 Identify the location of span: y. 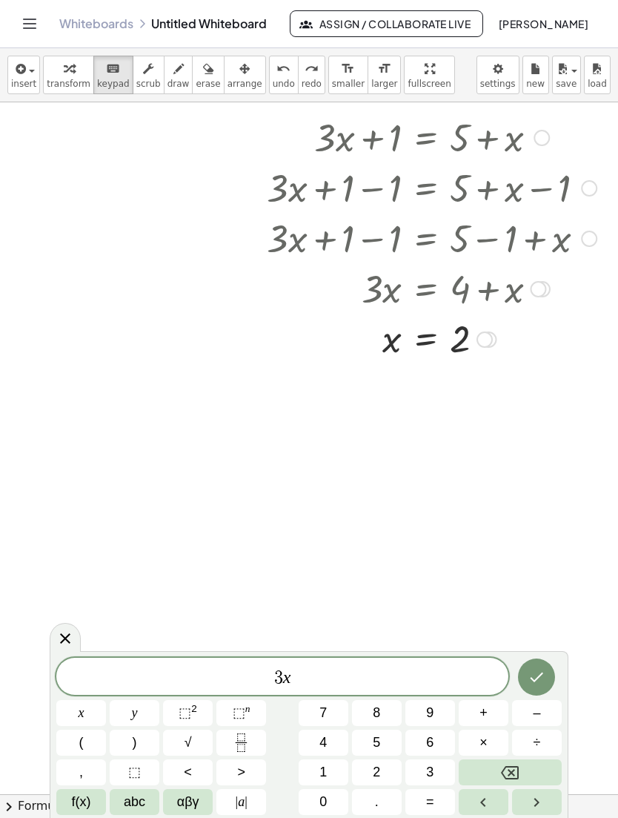
(135, 713).